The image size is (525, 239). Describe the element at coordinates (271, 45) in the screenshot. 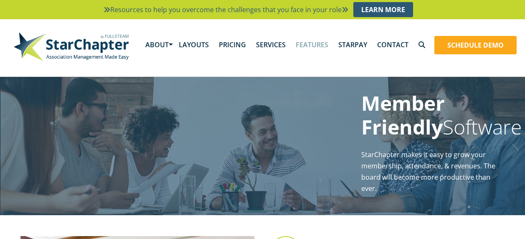

I see `a: Services` at that location.